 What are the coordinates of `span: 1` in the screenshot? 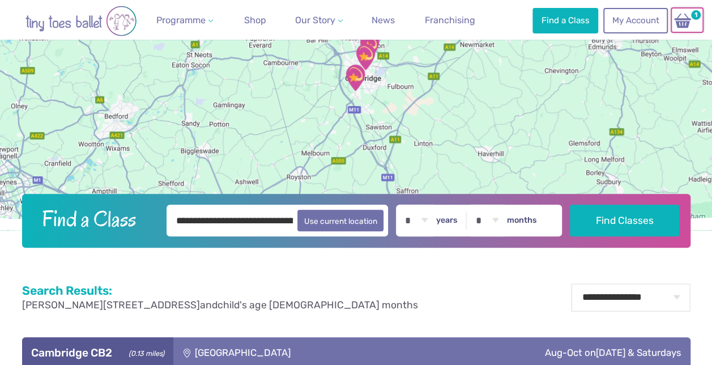 It's located at (696, 15).